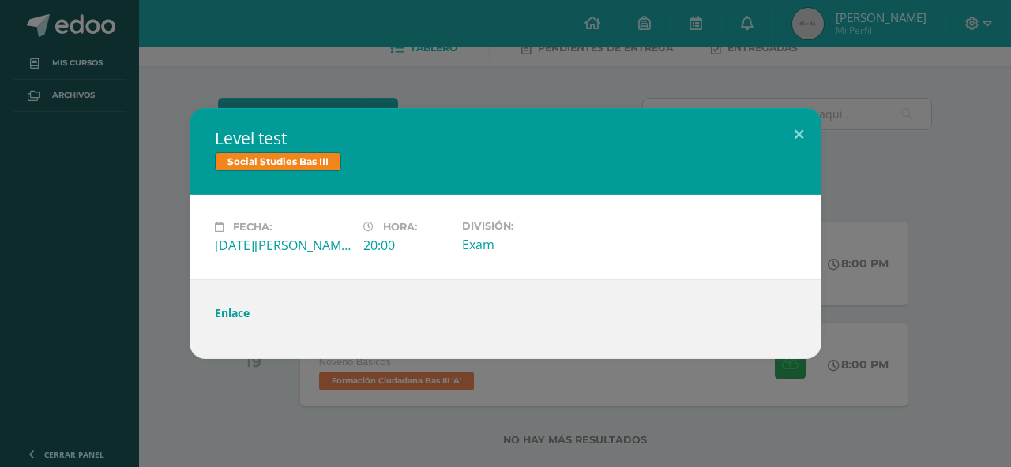 The image size is (1011, 467). Describe the element at coordinates (406, 246) in the screenshot. I see `div: 20:00` at that location.